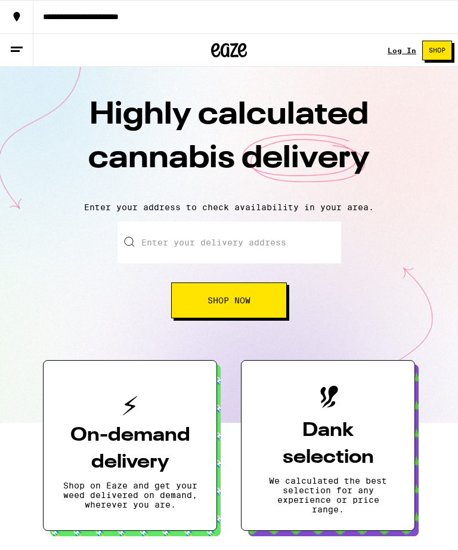 The height and width of the screenshot is (550, 458). What do you see at coordinates (438, 50) in the screenshot?
I see `button: Shop` at bounding box center [438, 50].